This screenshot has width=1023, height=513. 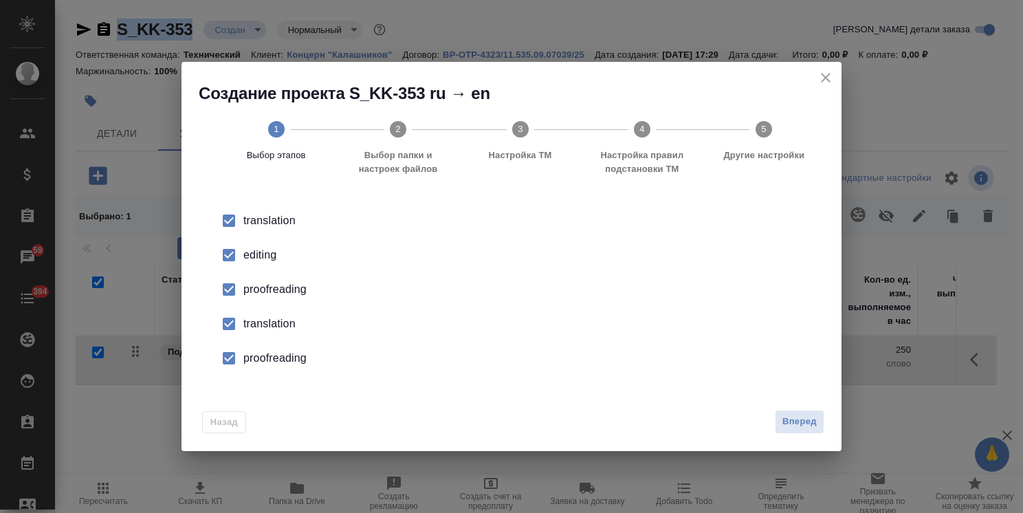 I want to click on text: 2, so click(x=397, y=129).